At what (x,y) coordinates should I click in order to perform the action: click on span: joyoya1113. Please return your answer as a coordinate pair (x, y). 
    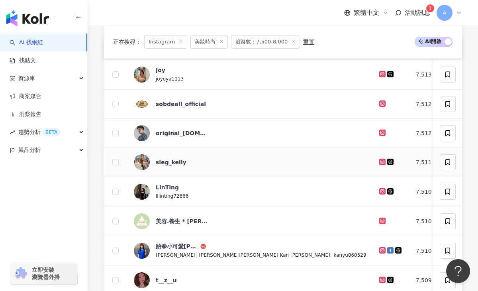
    Looking at the image, I should click on (170, 79).